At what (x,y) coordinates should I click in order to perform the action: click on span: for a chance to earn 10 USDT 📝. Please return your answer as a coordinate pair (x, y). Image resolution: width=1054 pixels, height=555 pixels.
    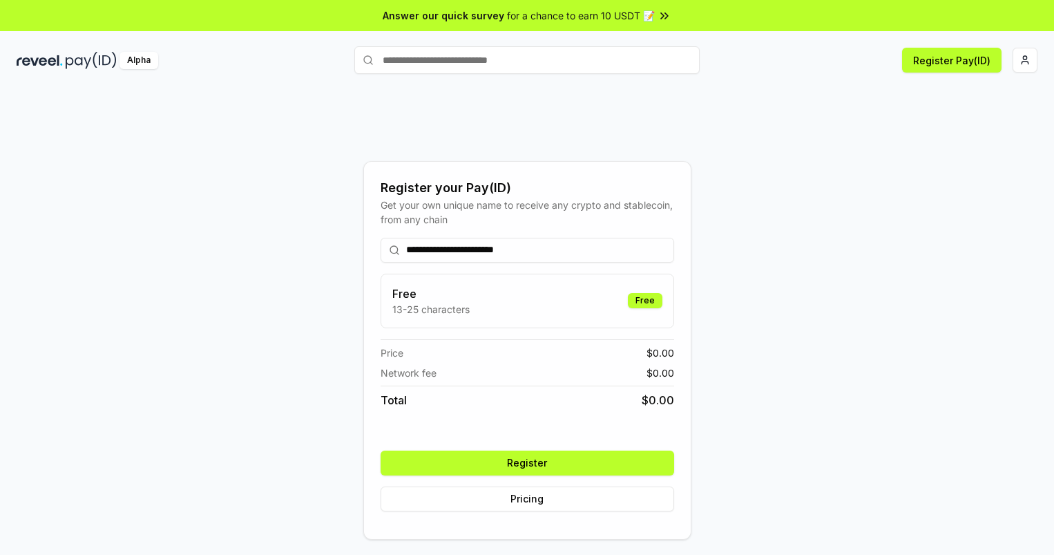
    Looking at the image, I should click on (581, 15).